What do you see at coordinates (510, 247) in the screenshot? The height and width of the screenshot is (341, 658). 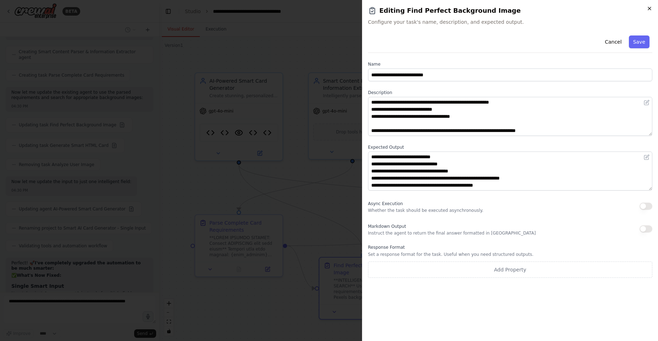 I see `label: Response Format` at bounding box center [510, 247].